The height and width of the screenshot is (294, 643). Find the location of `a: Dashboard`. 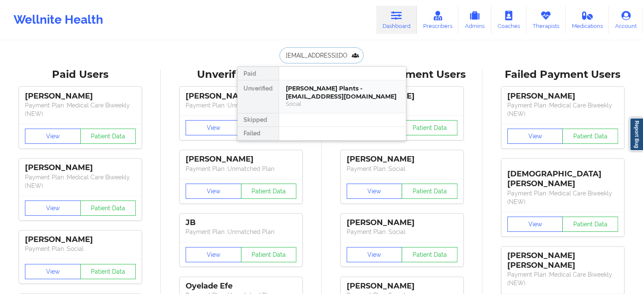

a: Dashboard is located at coordinates (397, 20).